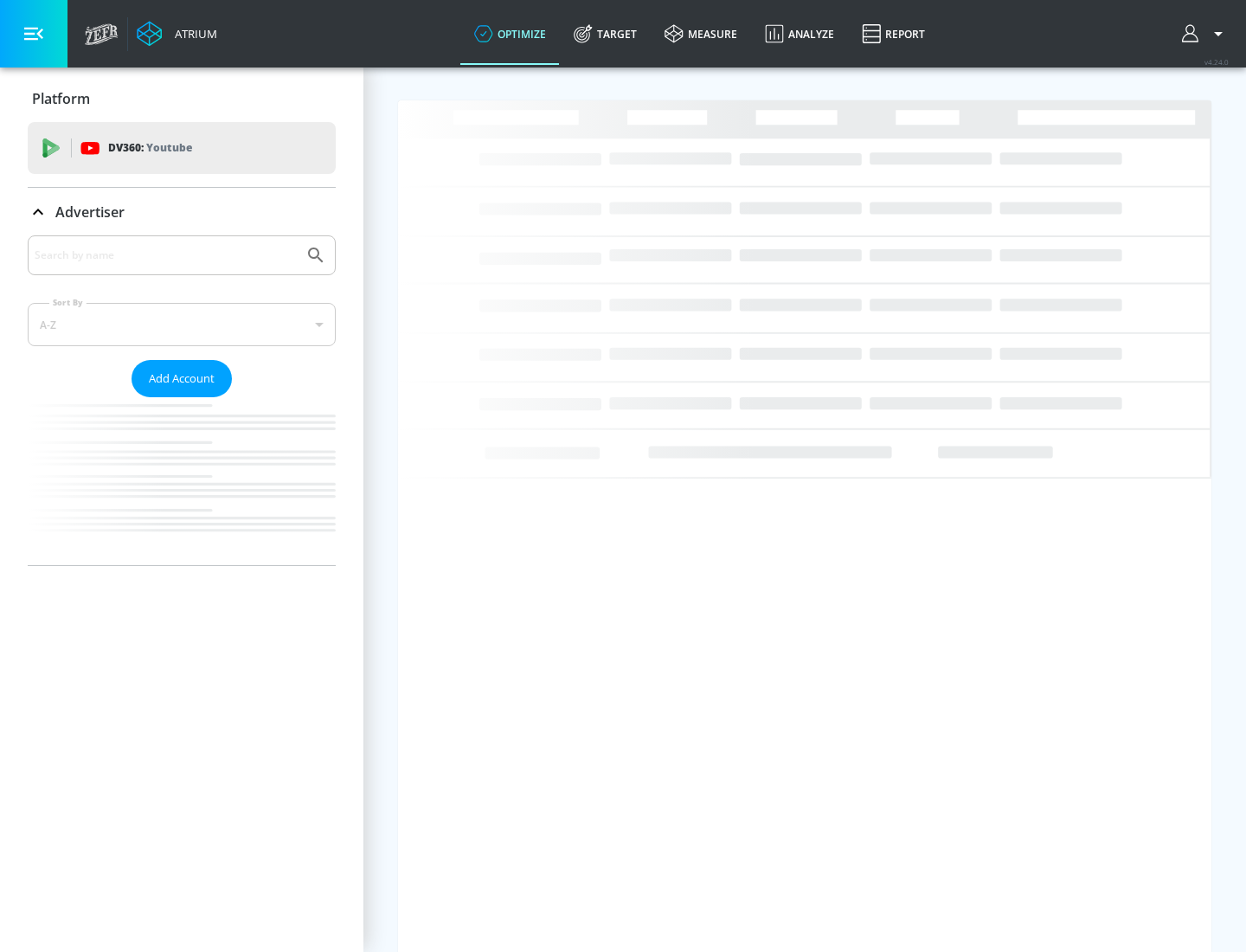 The height and width of the screenshot is (952, 1246). What do you see at coordinates (182, 378) in the screenshot?
I see `button: Add Account` at bounding box center [182, 378].